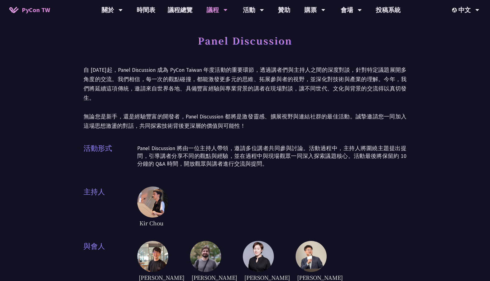 This screenshot has height=281, width=490. I want to click on span: 活動形式, so click(110, 158).